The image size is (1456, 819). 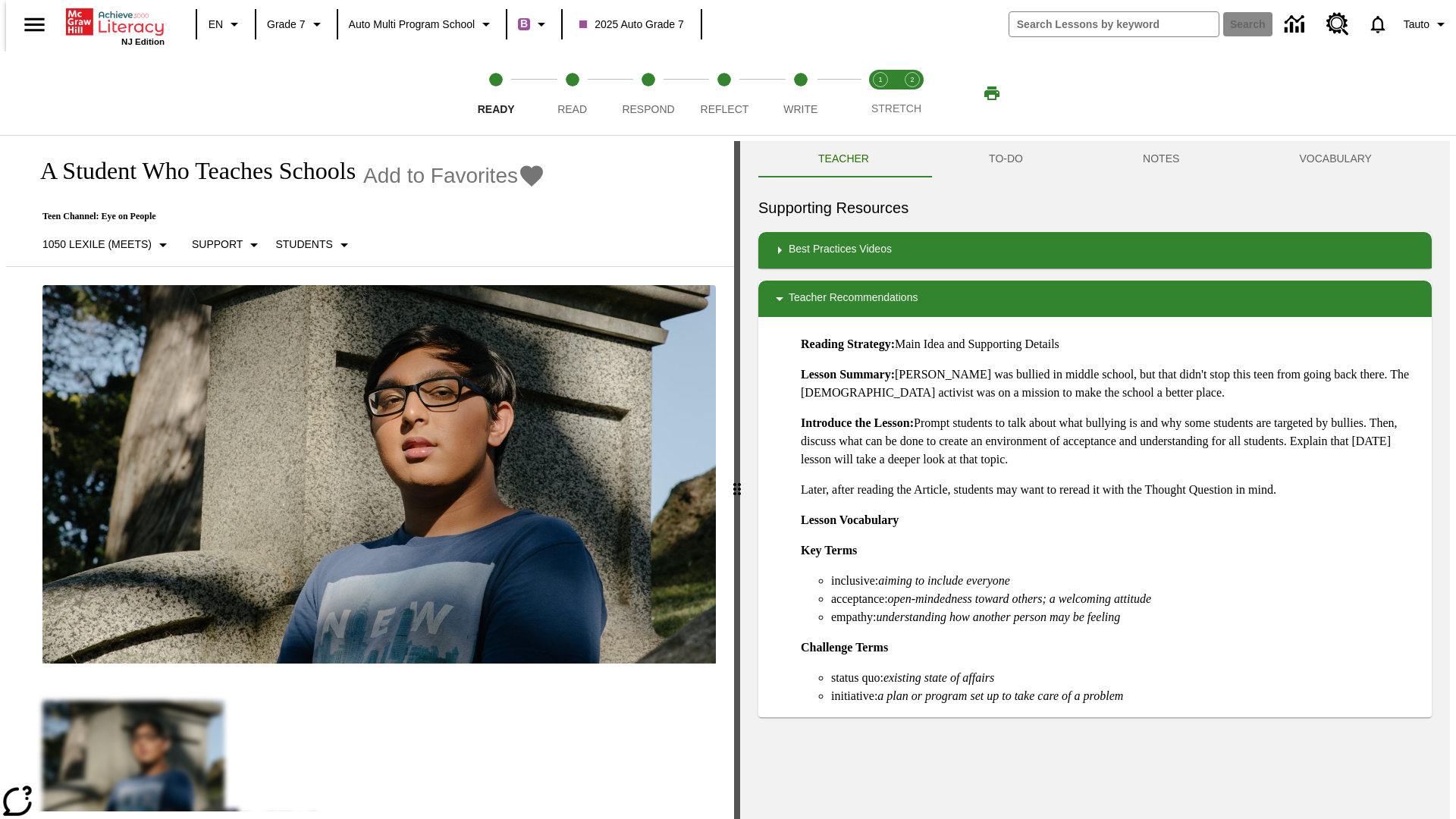 What do you see at coordinates (847, 374) in the screenshot?
I see `strong: Lesson Summary:` at bounding box center [847, 374].